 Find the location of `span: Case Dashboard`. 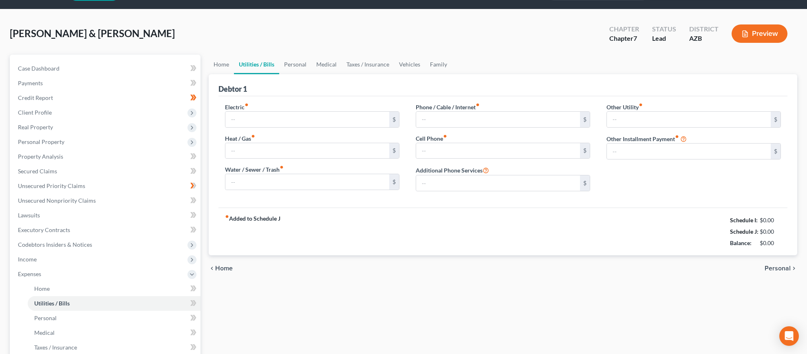

span: Case Dashboard is located at coordinates (39, 68).